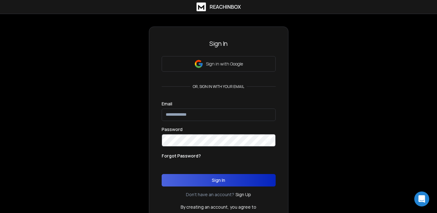  I want to click on img: logo, so click(201, 7).